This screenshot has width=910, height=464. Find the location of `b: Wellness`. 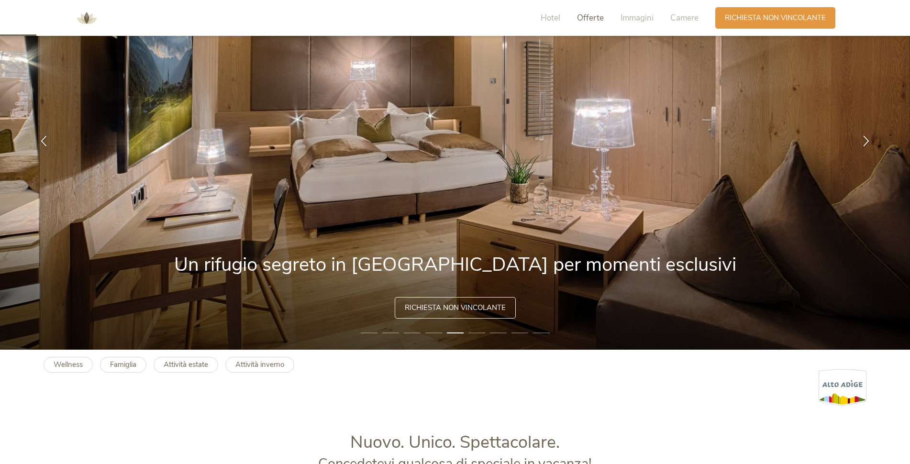

b: Wellness is located at coordinates (68, 364).